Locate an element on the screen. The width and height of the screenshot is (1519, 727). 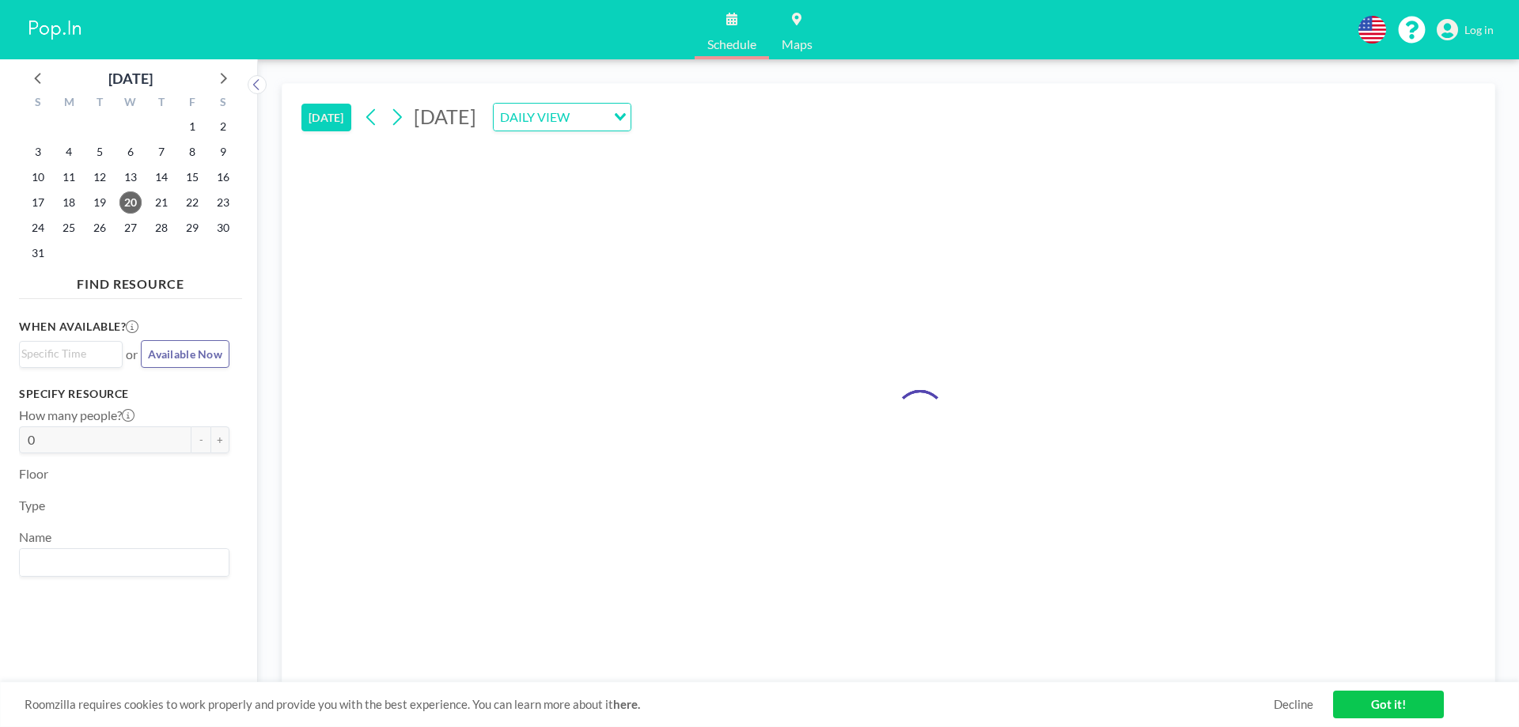
button: Available Now is located at coordinates (185, 354).